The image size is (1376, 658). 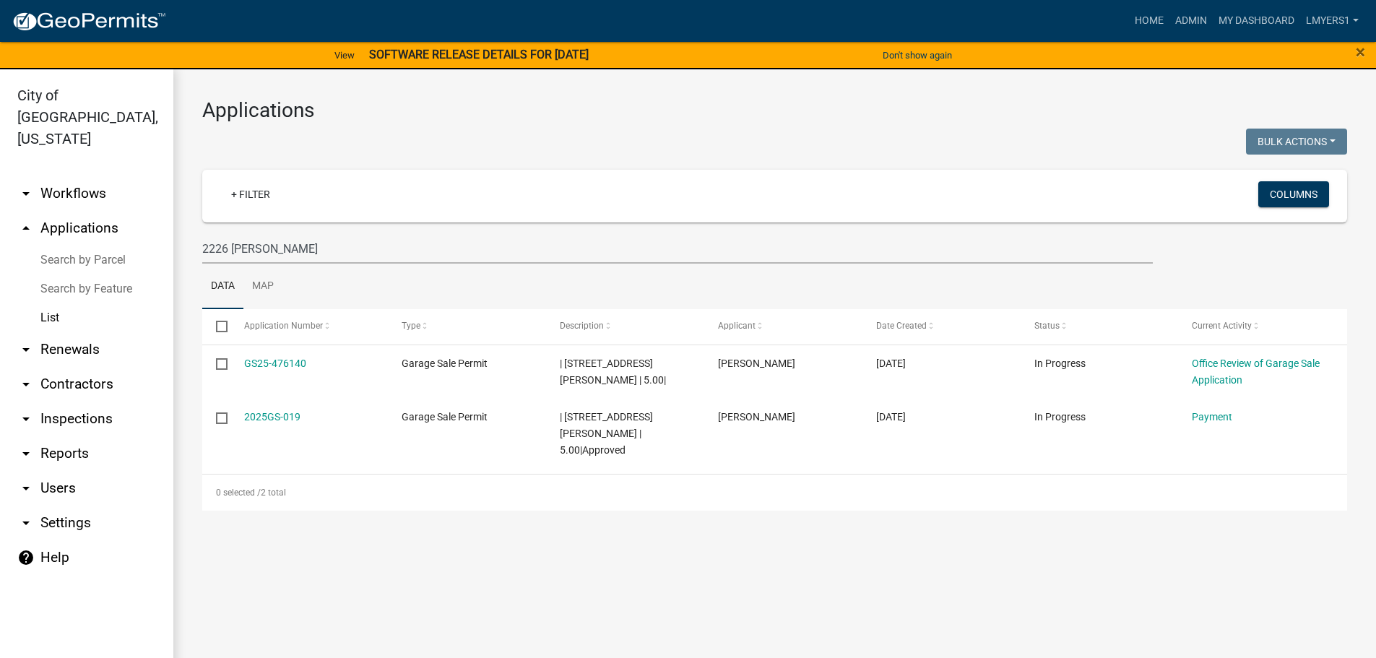 What do you see at coordinates (411, 326) in the screenshot?
I see `span: Type` at bounding box center [411, 326].